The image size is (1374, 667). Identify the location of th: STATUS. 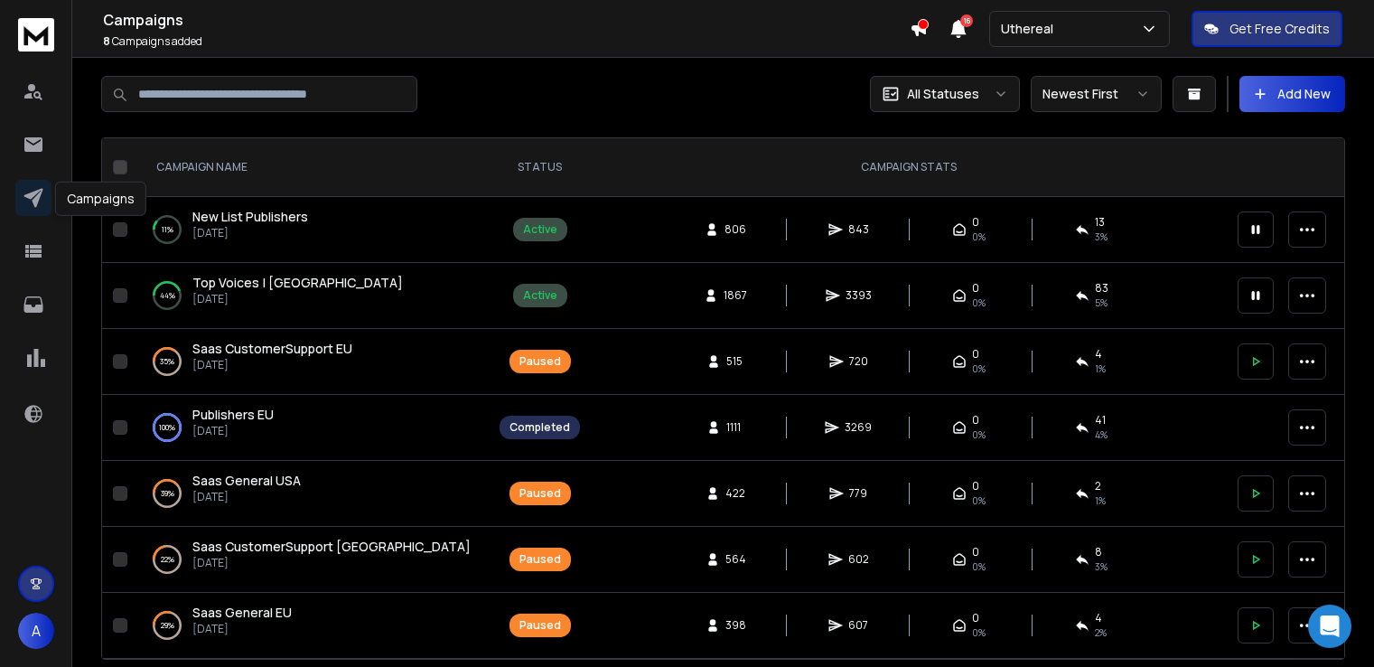
(539, 167).